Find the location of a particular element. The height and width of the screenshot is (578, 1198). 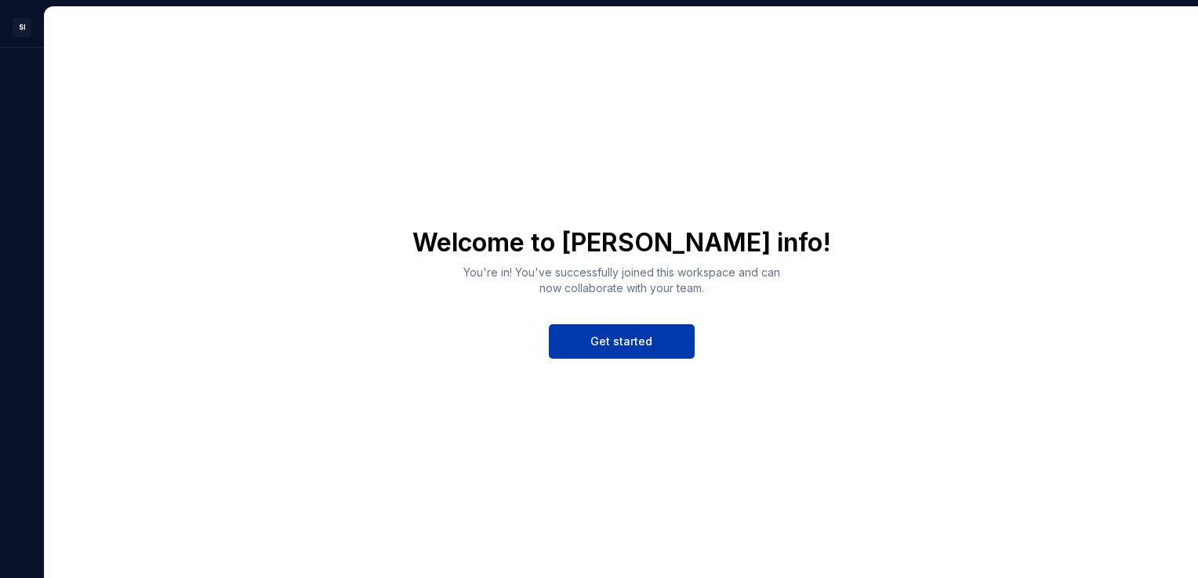

p: You're in! You've successfully joined this workspace and can now collaborate with your team. is located at coordinates (621, 281).